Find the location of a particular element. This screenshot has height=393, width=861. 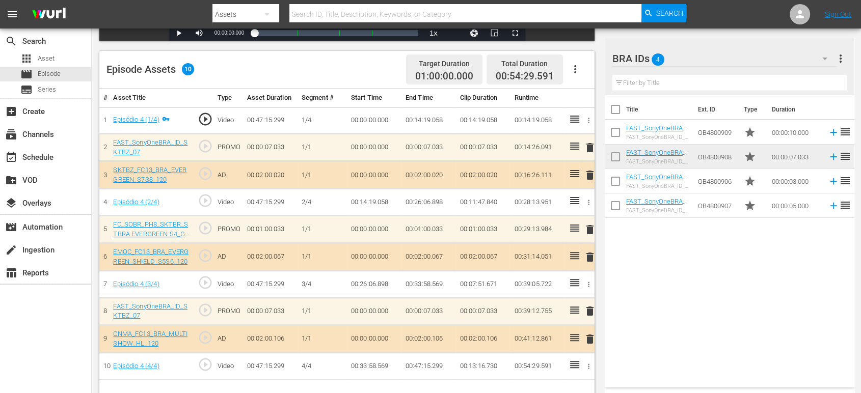

a: Episódio 4 (4/4) is located at coordinates (136, 366).